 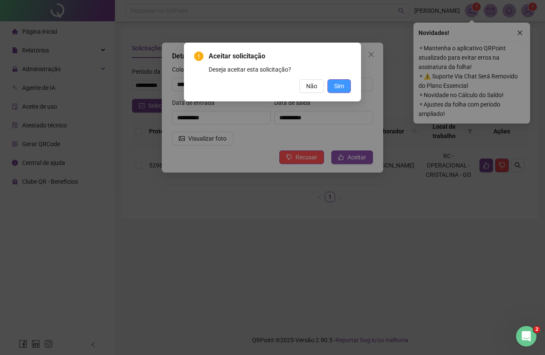 I want to click on button: Sim, so click(x=339, y=86).